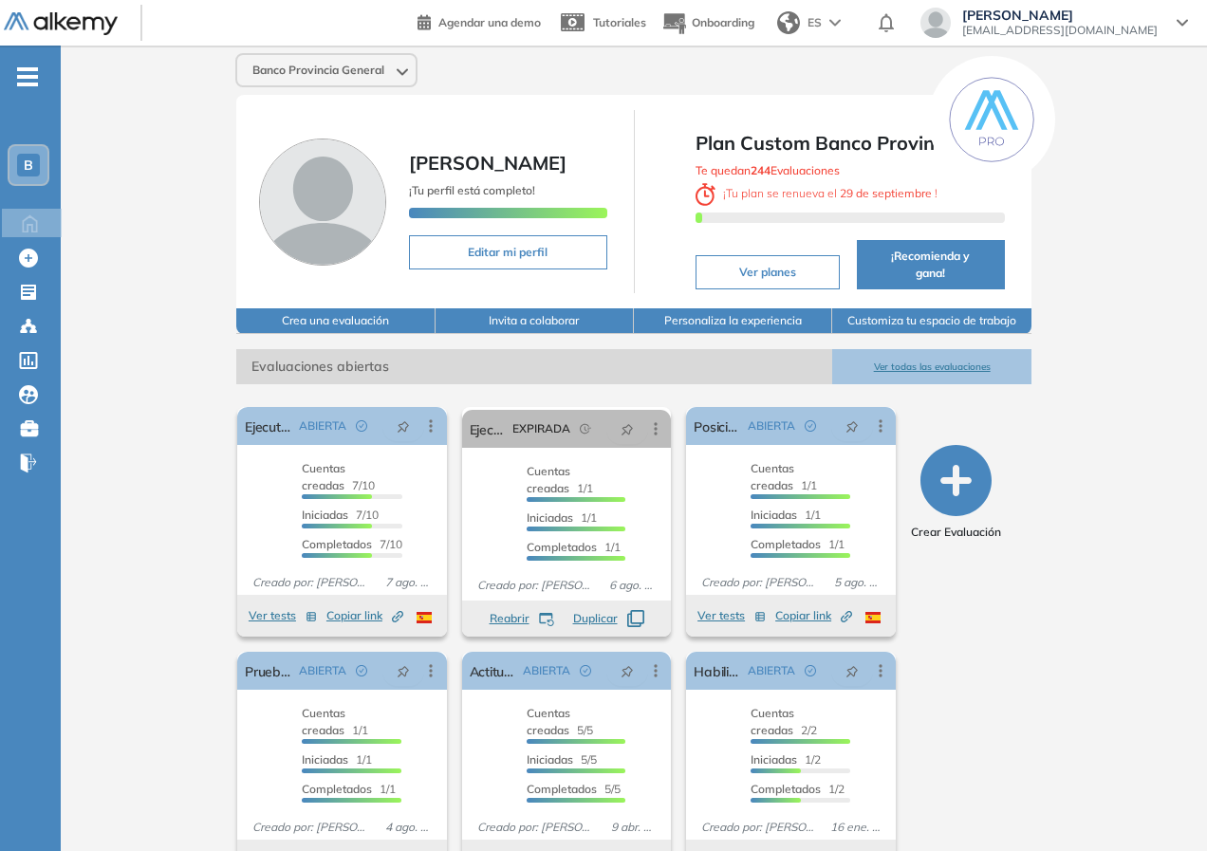  What do you see at coordinates (931, 265) in the screenshot?
I see `button: ¡Recomienda y gana!` at bounding box center [931, 265].